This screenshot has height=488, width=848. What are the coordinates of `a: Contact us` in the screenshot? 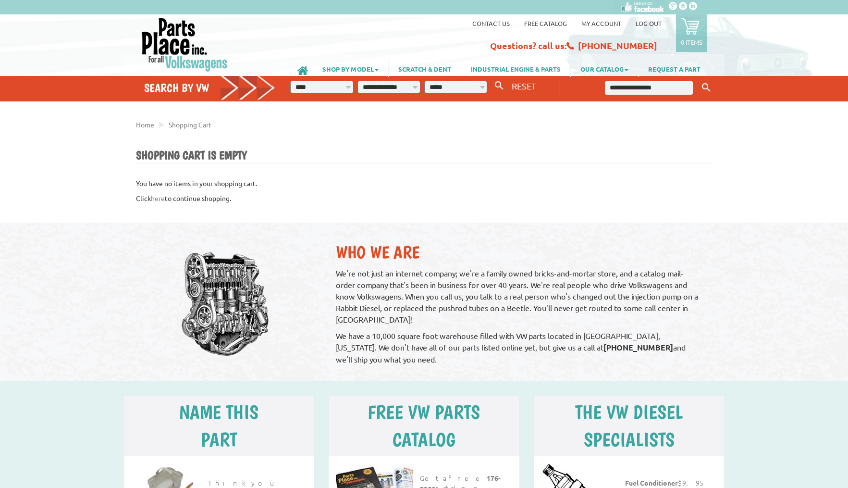 It's located at (491, 23).